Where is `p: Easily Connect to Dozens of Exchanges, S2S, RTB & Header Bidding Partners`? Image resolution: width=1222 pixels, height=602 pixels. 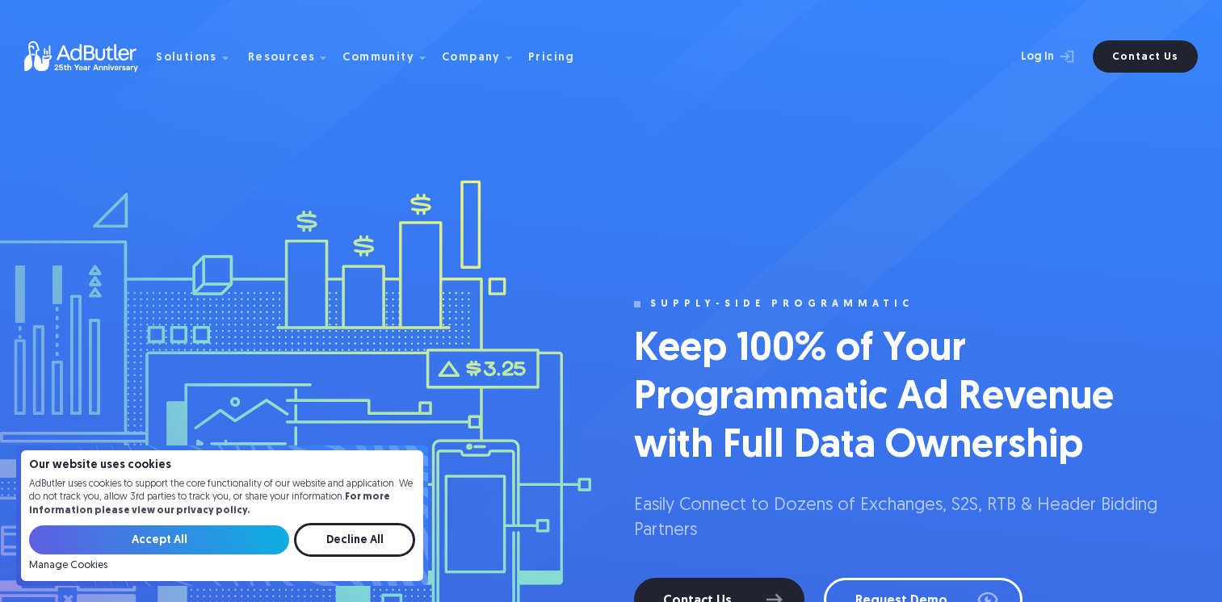 p: Easily Connect to Dozens of Exchanges, S2S, RTB & Header Bidding Partners is located at coordinates (915, 519).